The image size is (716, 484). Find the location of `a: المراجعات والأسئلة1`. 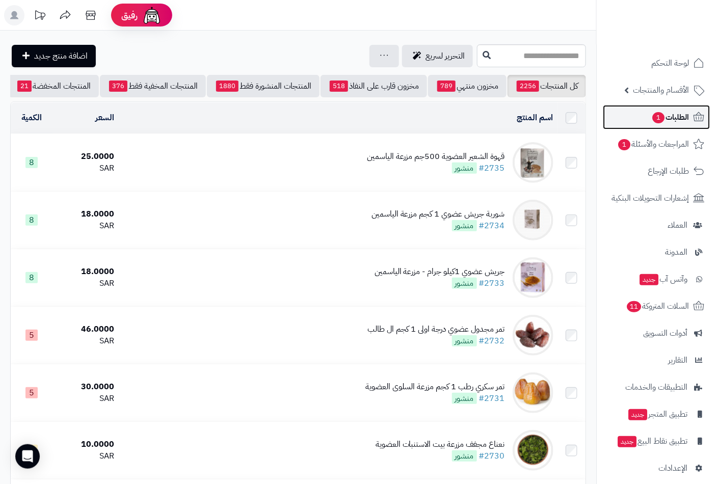

a: المراجعات والأسئلة1 is located at coordinates (657, 144).